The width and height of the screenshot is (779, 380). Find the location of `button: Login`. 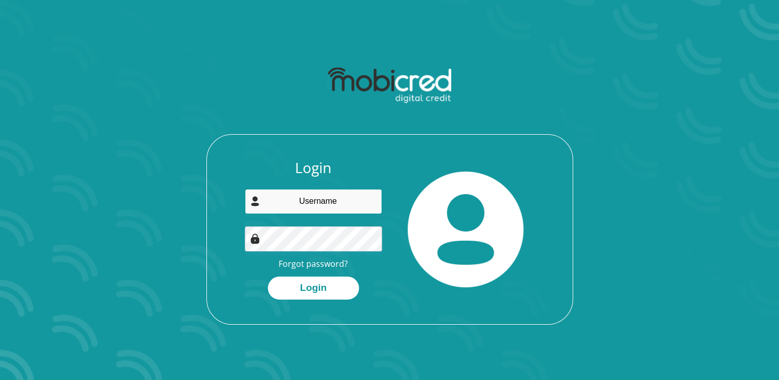

button: Login is located at coordinates (313, 288).